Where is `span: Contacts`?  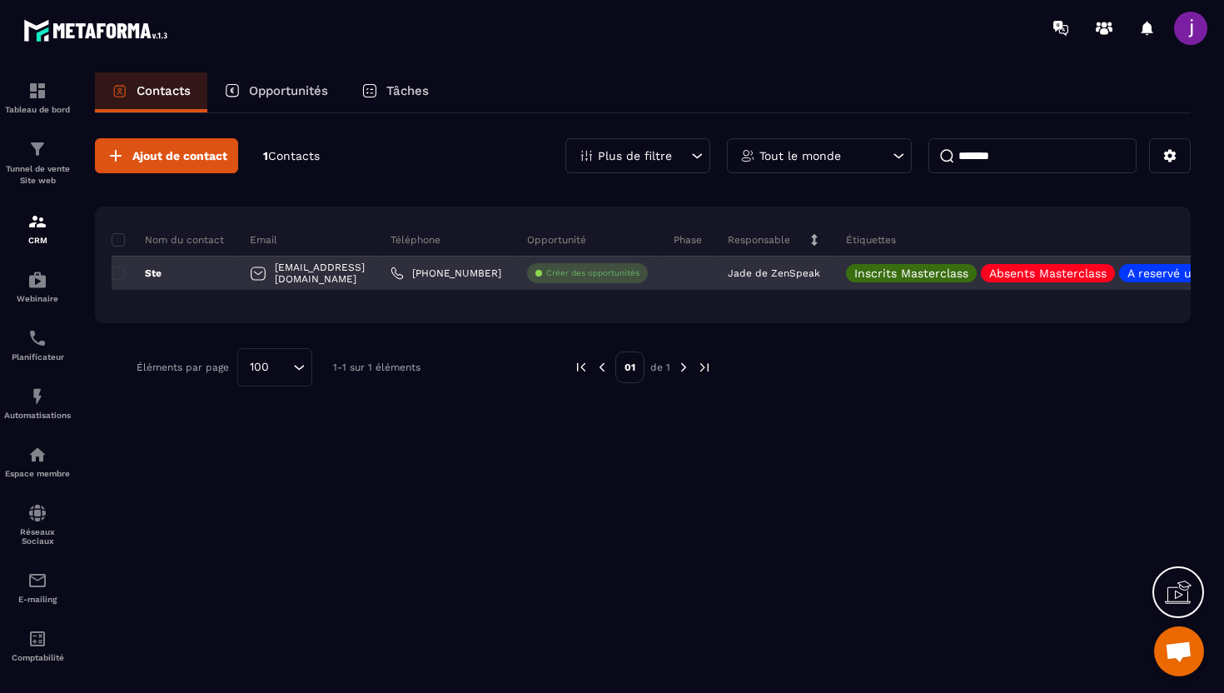 span: Contacts is located at coordinates (294, 156).